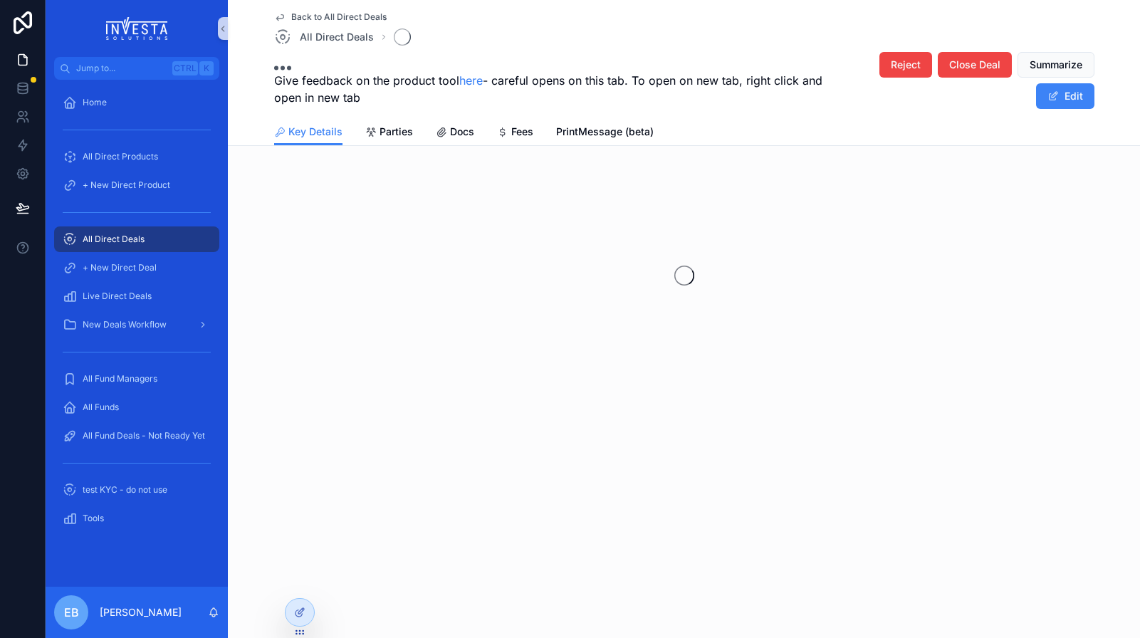 This screenshot has height=638, width=1140. Describe the element at coordinates (120, 379) in the screenshot. I see `span: All Fund Managers` at that location.